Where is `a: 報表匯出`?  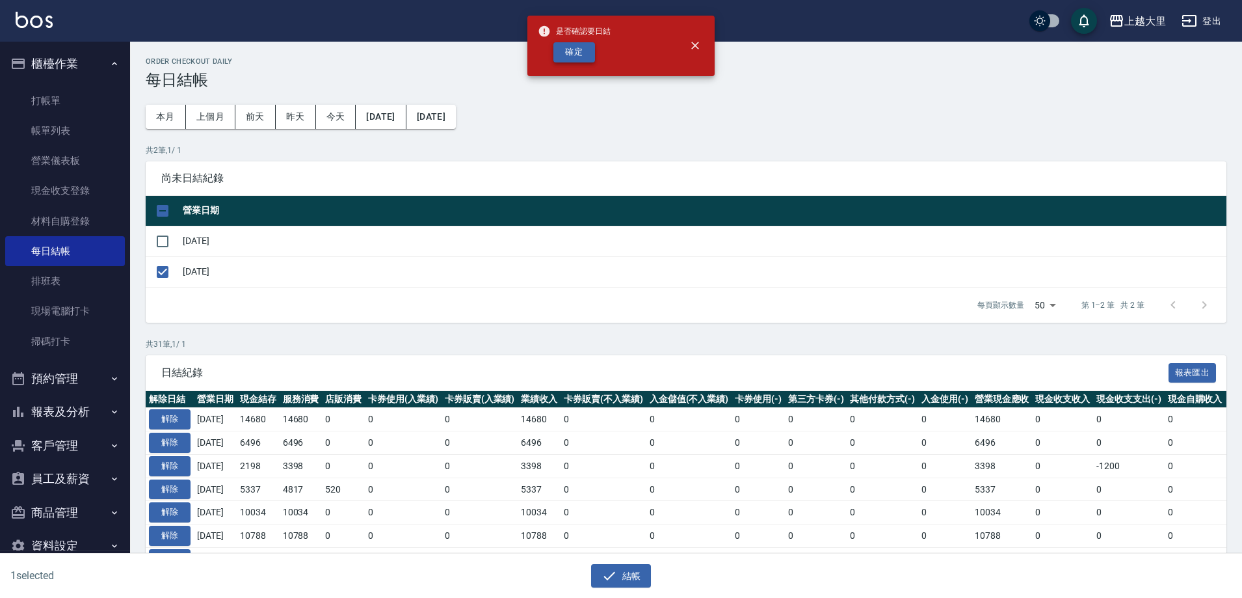
a: 報表匯出 is located at coordinates (1193, 371).